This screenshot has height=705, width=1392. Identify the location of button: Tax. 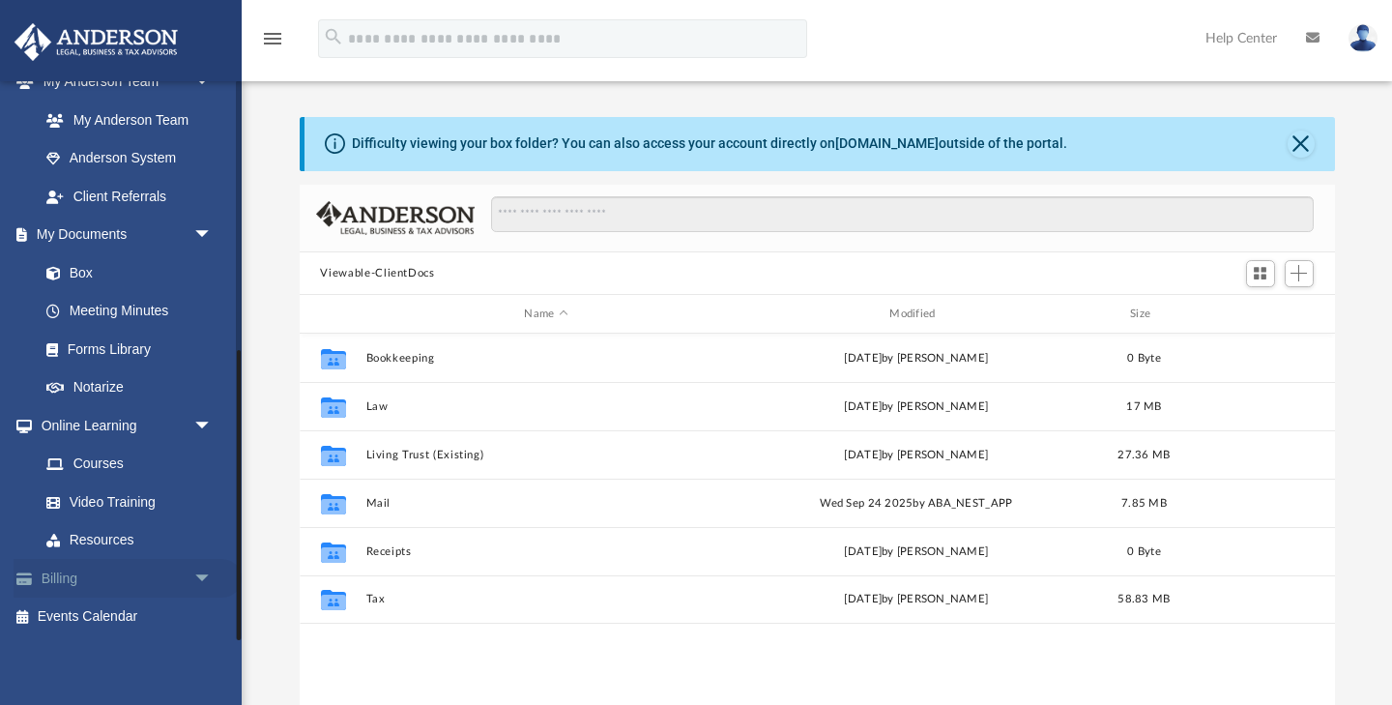
(546, 599).